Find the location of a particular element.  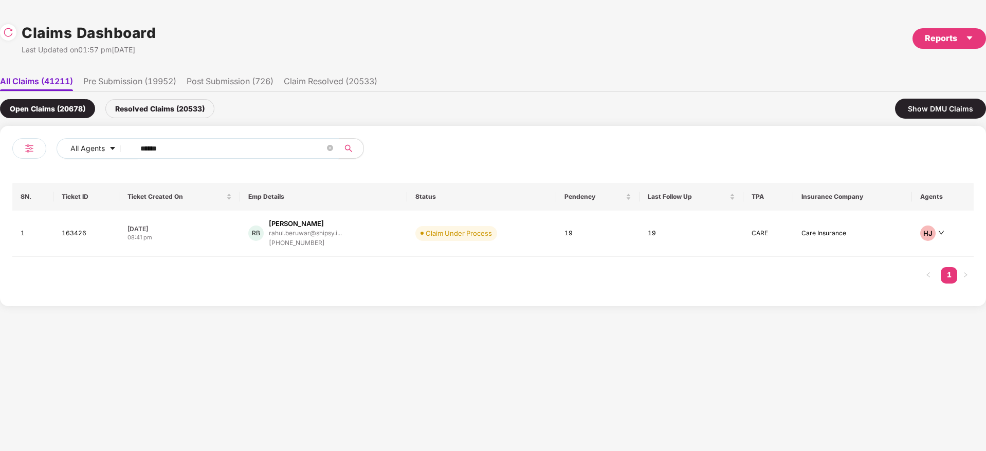

div: HJ is located at coordinates (928, 233).